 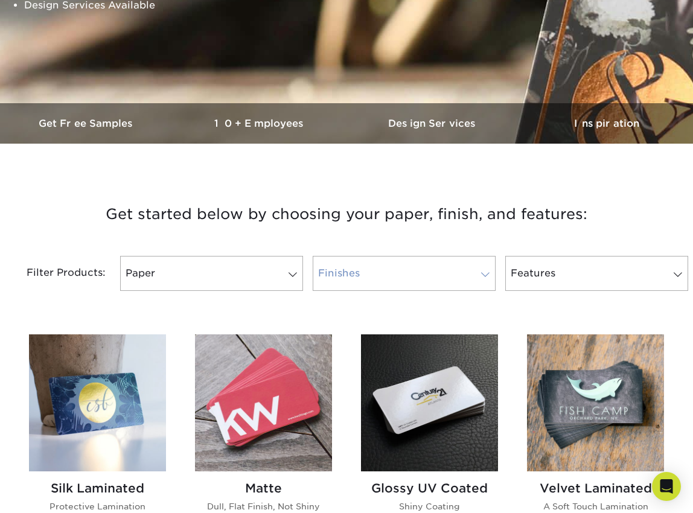 What do you see at coordinates (606, 123) in the screenshot?
I see `h3: Inspiration` at bounding box center [606, 123].